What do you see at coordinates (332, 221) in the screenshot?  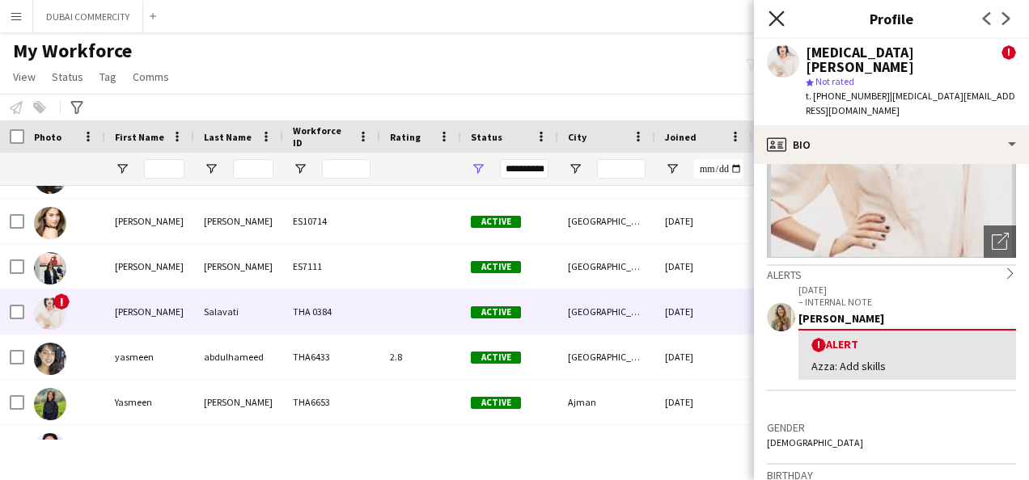 I see `div: ES10714` at bounding box center [332, 221].